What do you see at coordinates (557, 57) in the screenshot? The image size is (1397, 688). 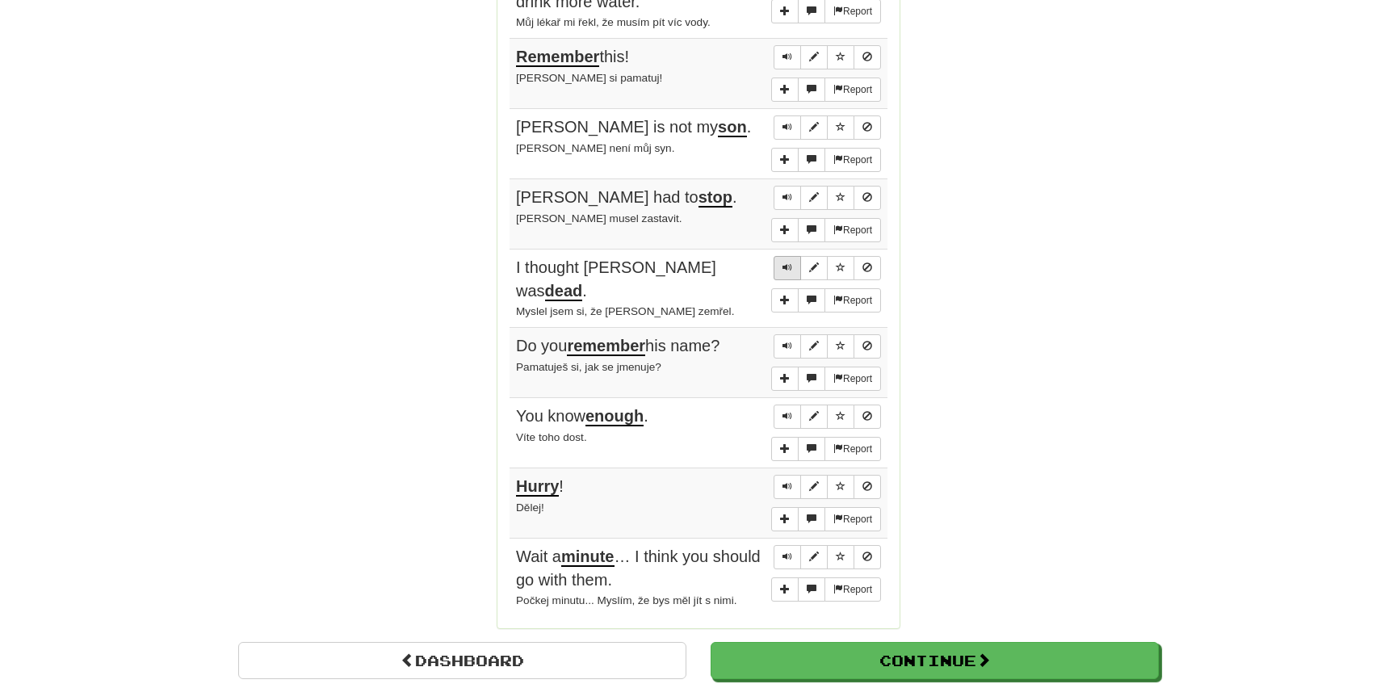 I see `u: Remember` at bounding box center [557, 57].